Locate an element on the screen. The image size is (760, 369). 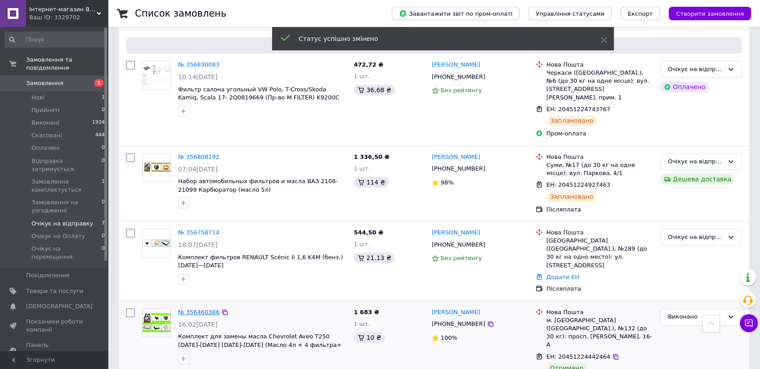
span: ЕН: 20451224442464 is located at coordinates (579, 356).